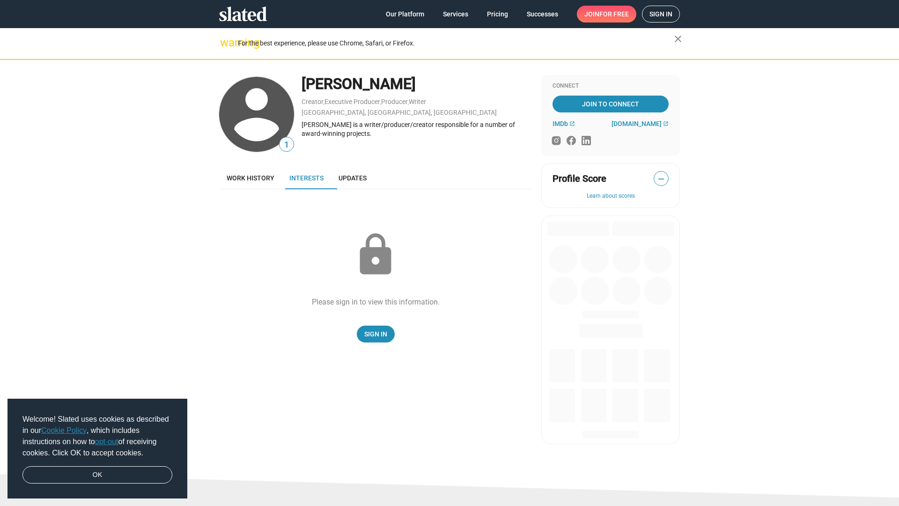 The image size is (899, 506). Describe the element at coordinates (611, 104) in the screenshot. I see `span: Join To Connect` at that location.